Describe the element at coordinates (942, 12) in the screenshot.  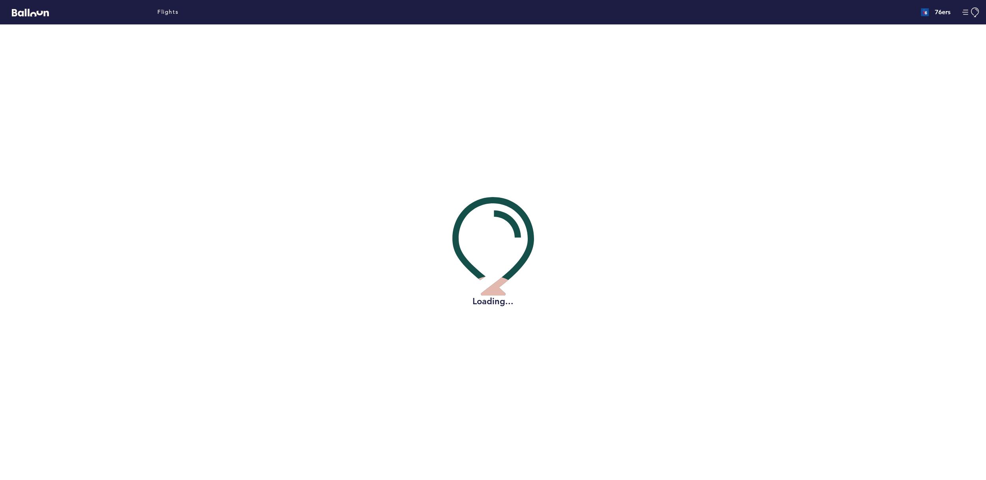
I see `h4: 76ers` at that location.